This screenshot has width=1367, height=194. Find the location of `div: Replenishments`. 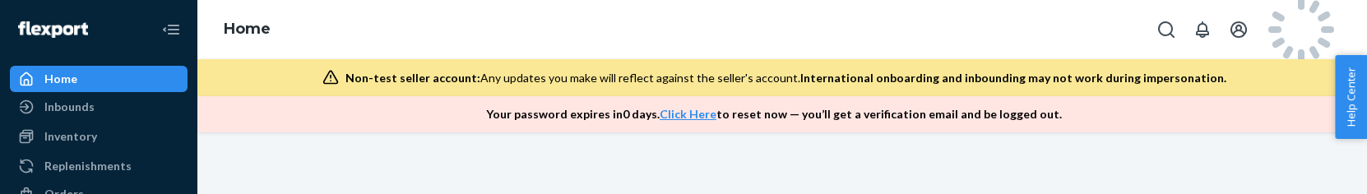

div: Replenishments is located at coordinates (88, 166).